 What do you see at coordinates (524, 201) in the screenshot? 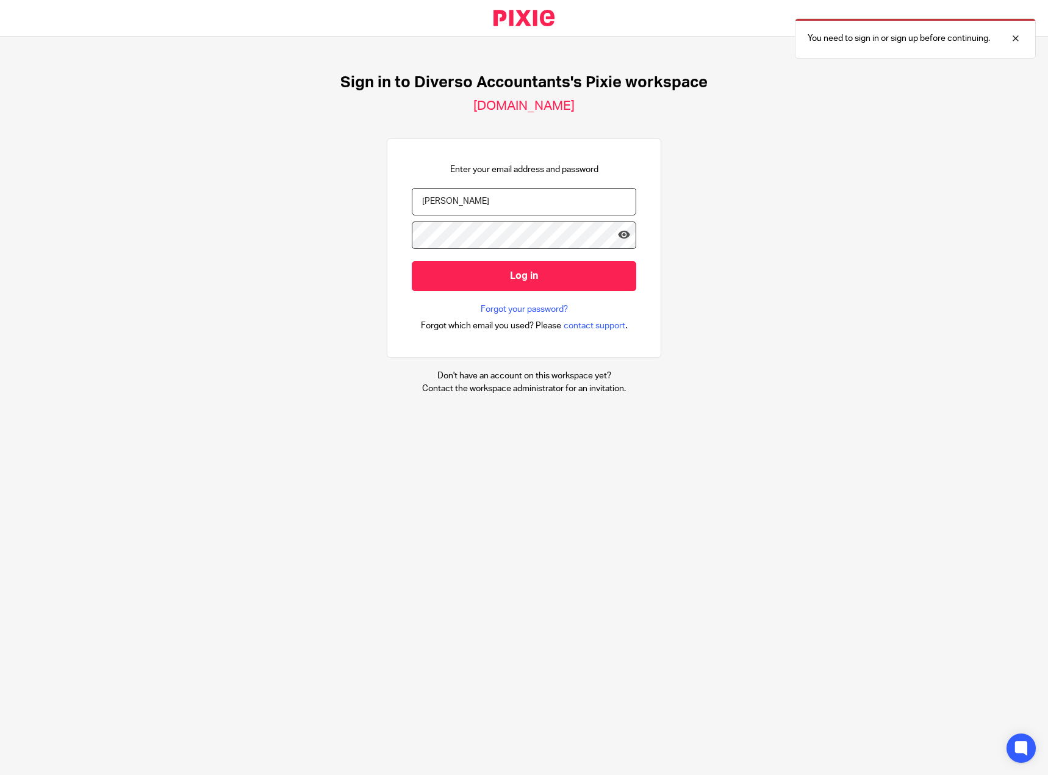
I see `input: name@example.com` at bounding box center [524, 201].